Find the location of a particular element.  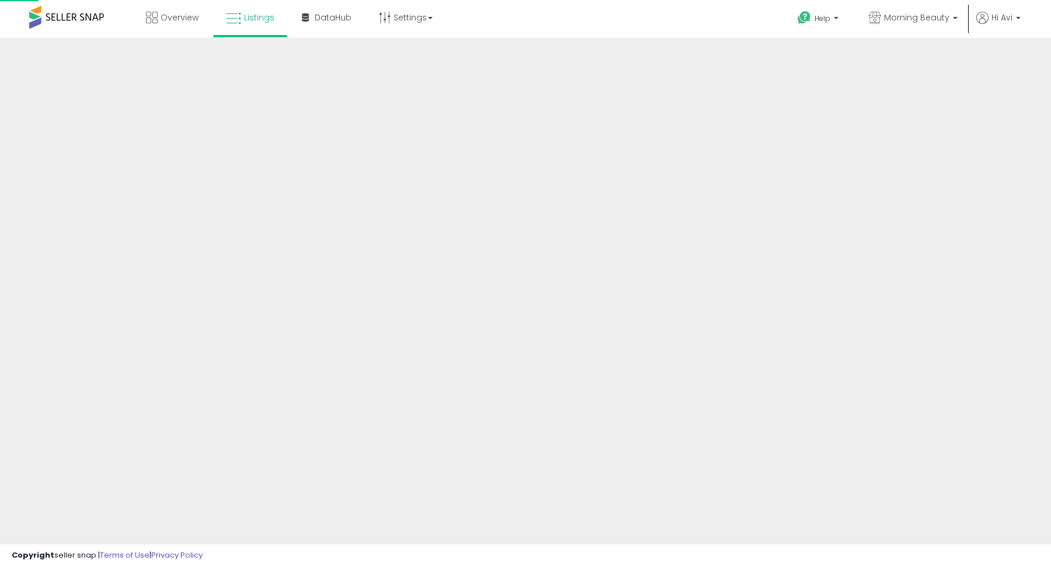

a: Help is located at coordinates (819, 20).